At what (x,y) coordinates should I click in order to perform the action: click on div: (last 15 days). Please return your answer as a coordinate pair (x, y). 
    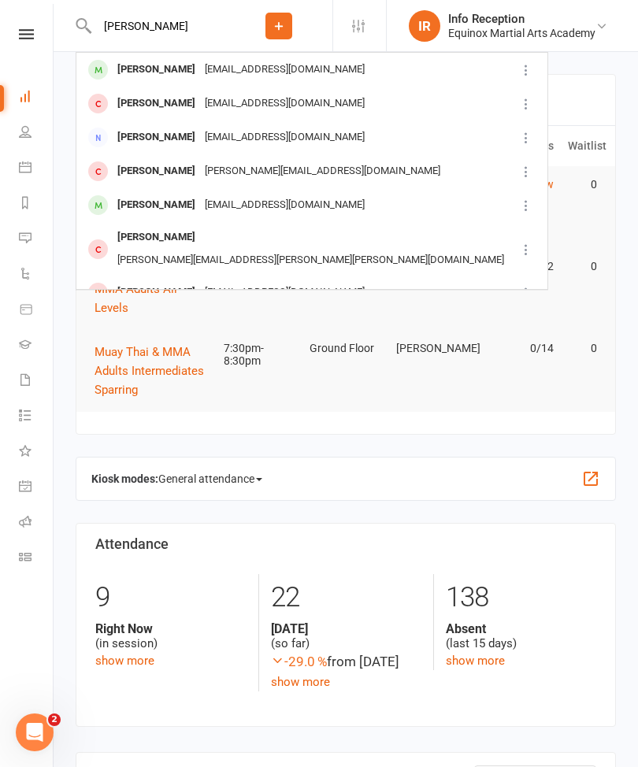
    Looking at the image, I should click on (521, 637).